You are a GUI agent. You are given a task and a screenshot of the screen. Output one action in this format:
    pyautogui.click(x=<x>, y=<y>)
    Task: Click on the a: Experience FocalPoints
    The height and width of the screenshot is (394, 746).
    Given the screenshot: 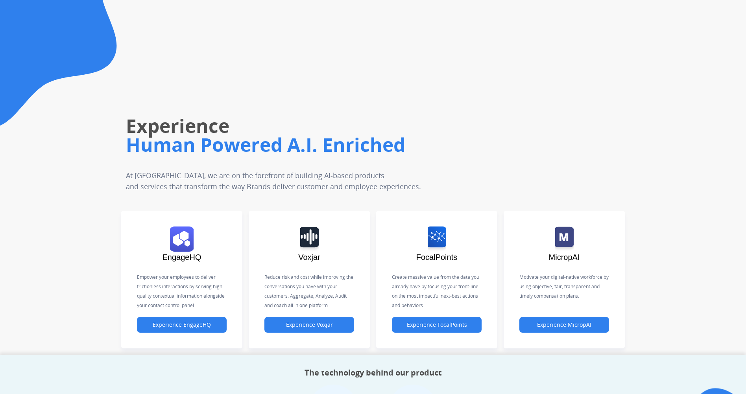 What is the action you would take?
    pyautogui.click(x=437, y=325)
    